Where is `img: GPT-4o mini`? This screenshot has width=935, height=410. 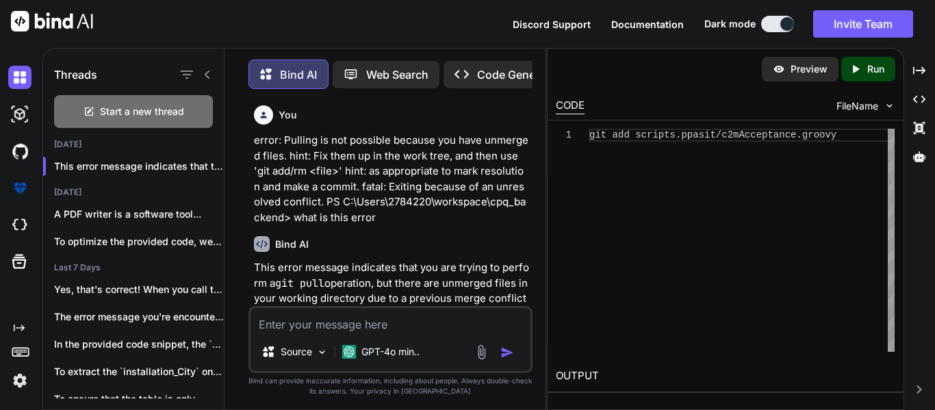
img: GPT-4o mini is located at coordinates (349, 352).